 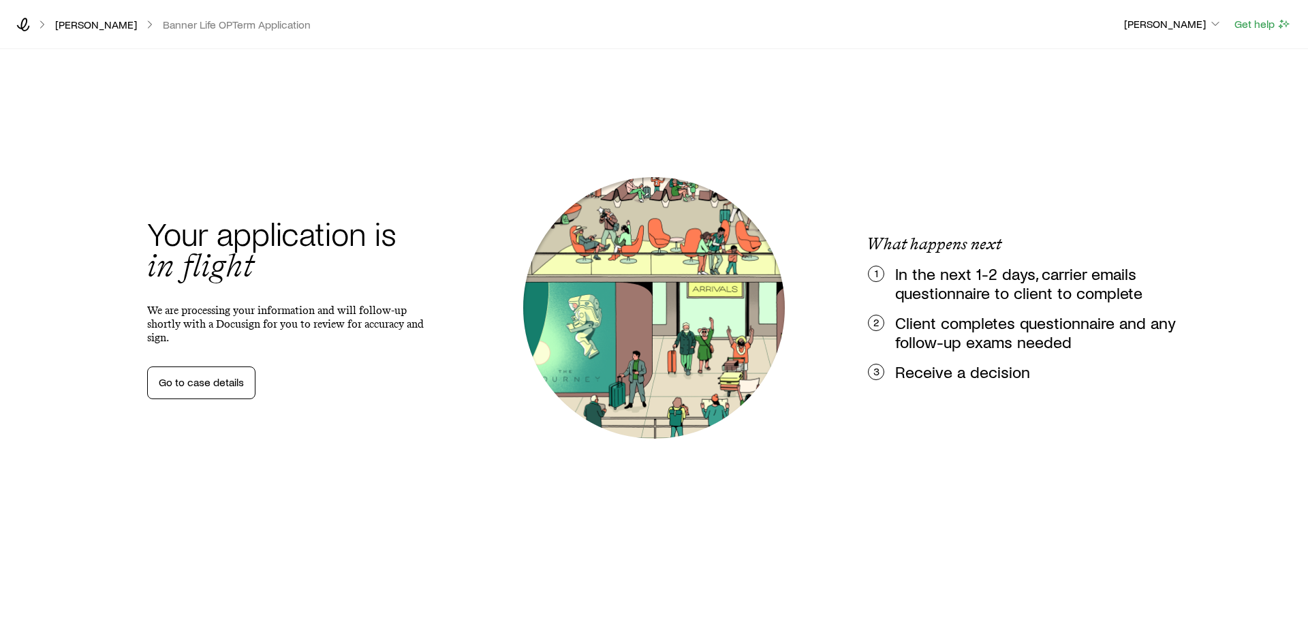 What do you see at coordinates (236, 25) in the screenshot?
I see `button: Banner Life OPTerm Application` at bounding box center [236, 25].